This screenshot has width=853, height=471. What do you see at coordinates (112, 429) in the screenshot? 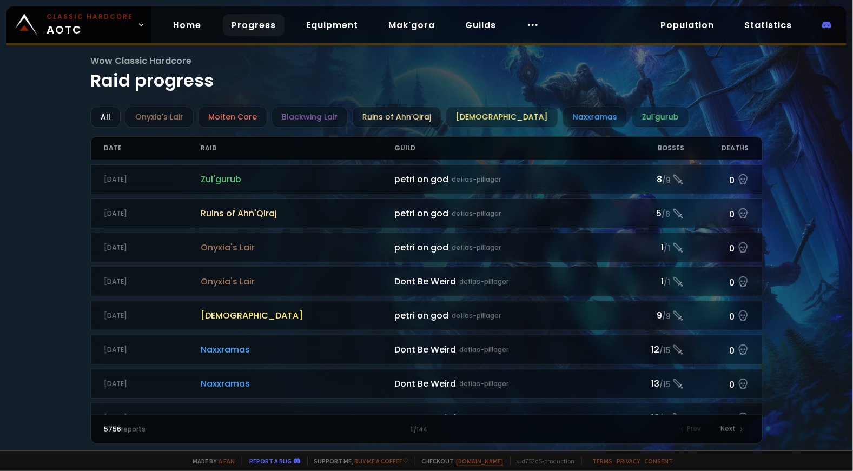
I see `span: 5756` at bounding box center [112, 429].